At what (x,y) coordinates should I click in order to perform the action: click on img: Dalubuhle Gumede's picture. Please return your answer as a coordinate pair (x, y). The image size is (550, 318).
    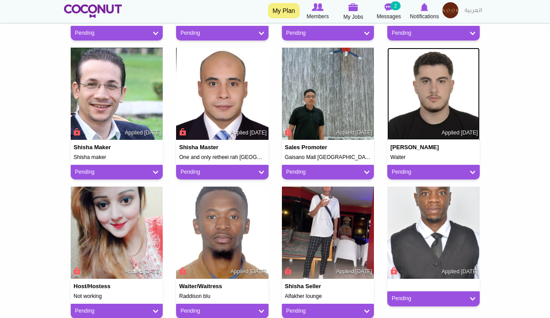
    Looking at the image, I should click on (434, 233).